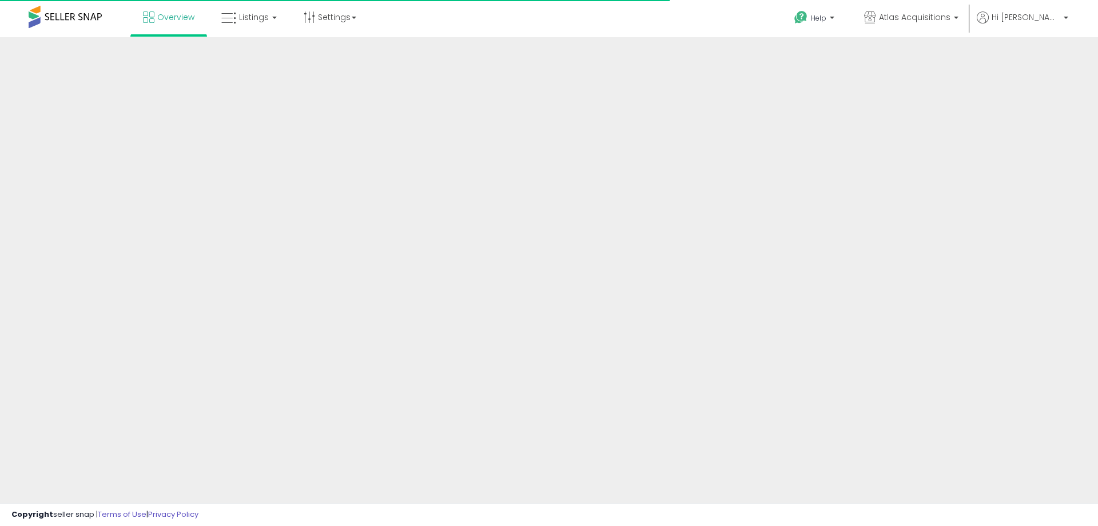 This screenshot has width=1098, height=526. Describe the element at coordinates (176, 17) in the screenshot. I see `span: Overview` at that location.